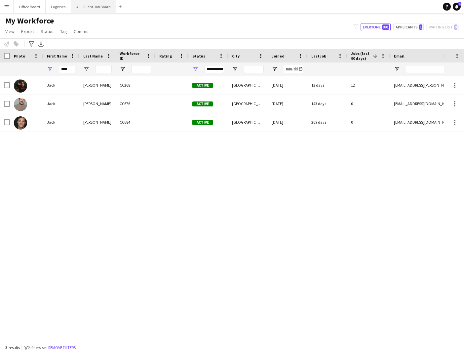 The height and width of the screenshot is (353, 464). Describe the element at coordinates (94, 7) in the screenshot. I see `button: ALL Client Job Board` at that location.